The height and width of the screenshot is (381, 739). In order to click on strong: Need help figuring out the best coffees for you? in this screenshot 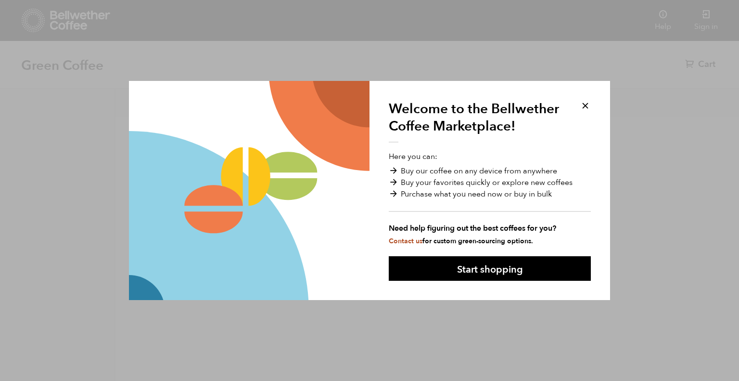, I will do `click(490, 228)`.